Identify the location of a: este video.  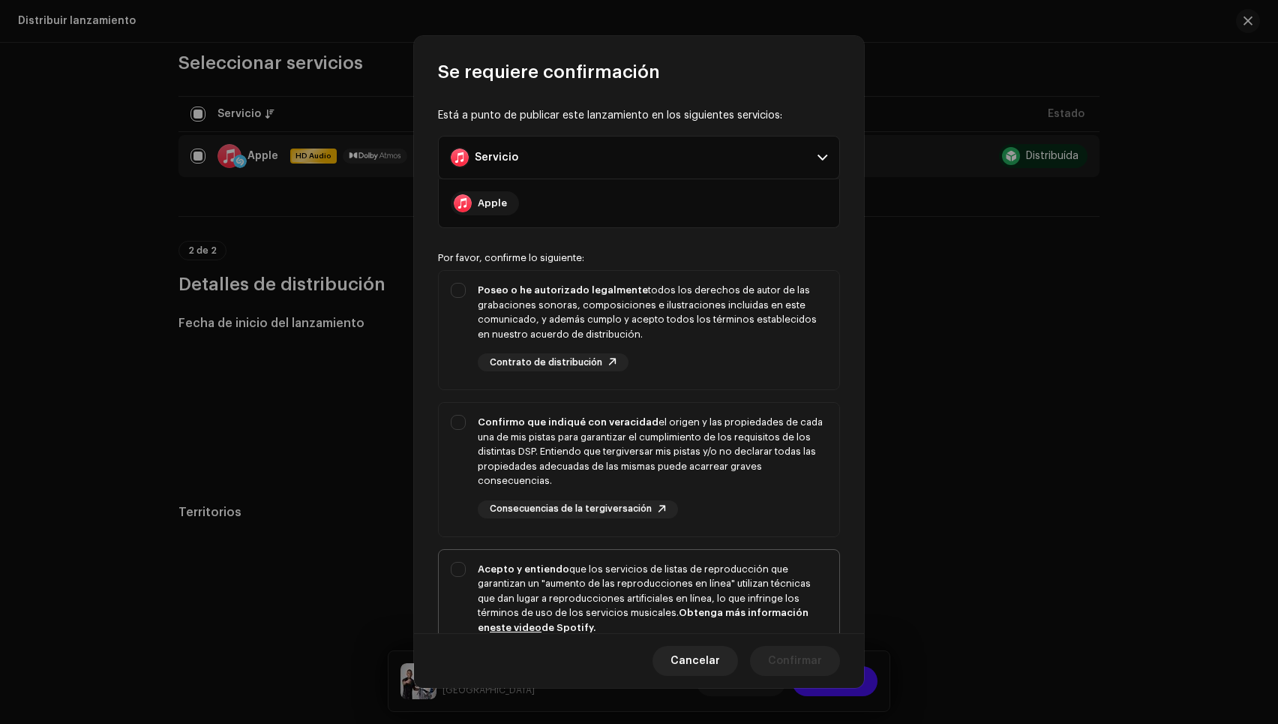
(515, 627).